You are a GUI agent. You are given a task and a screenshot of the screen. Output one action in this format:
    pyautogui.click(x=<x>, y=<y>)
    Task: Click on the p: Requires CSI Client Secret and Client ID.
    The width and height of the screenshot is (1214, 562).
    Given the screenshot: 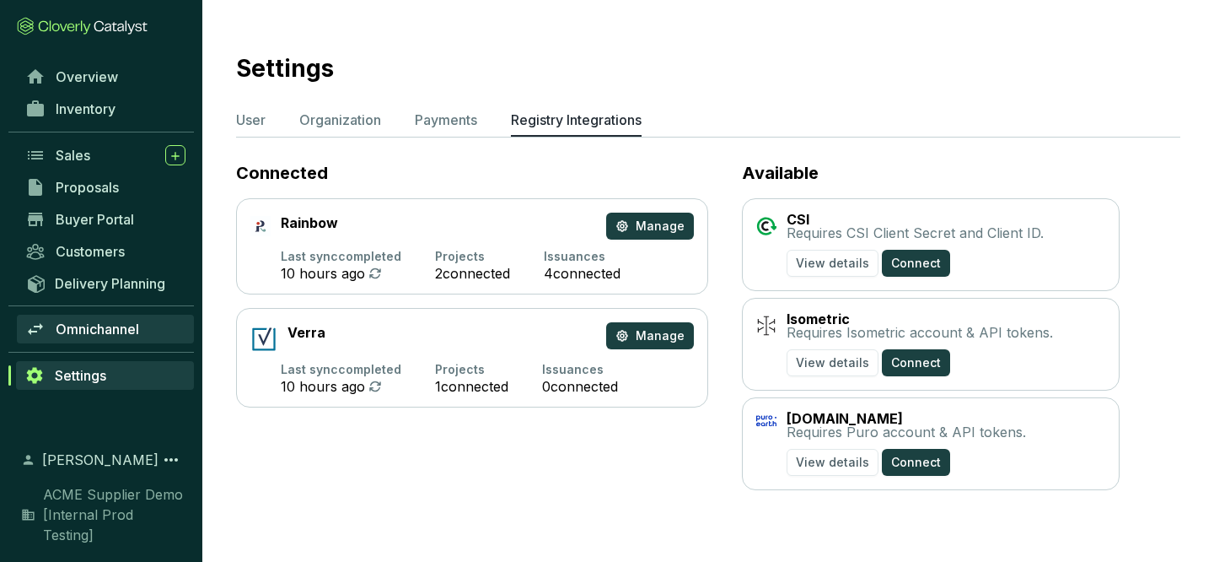 What is the action you would take?
    pyautogui.click(x=915, y=233)
    